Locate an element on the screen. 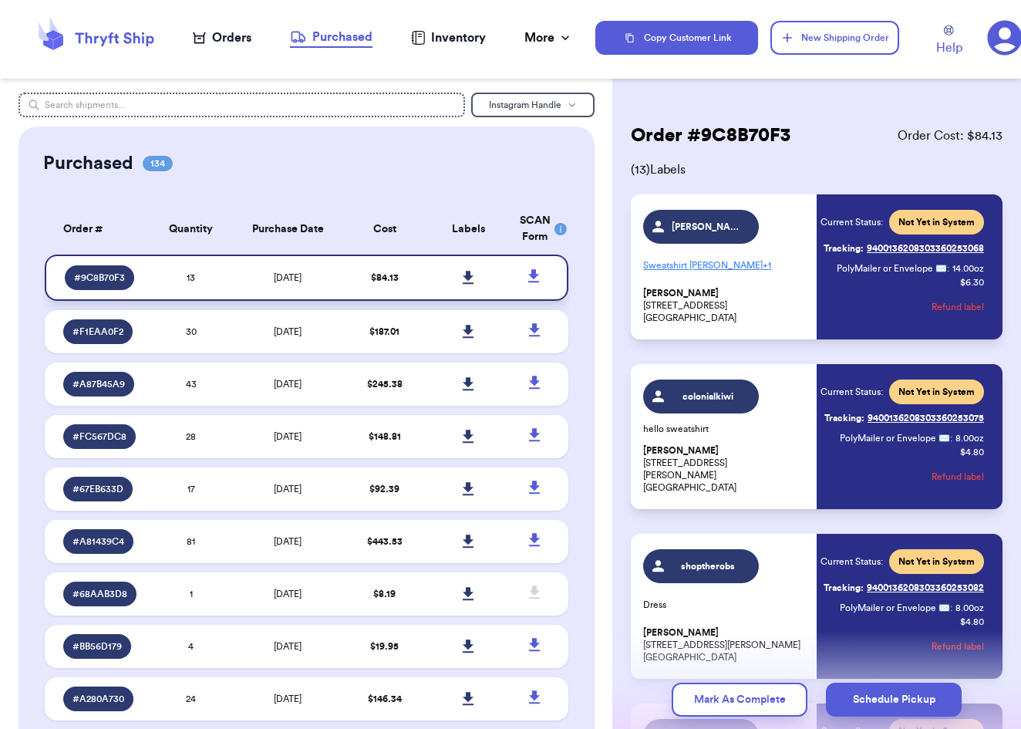  th: Purchase Date is located at coordinates (288, 229).